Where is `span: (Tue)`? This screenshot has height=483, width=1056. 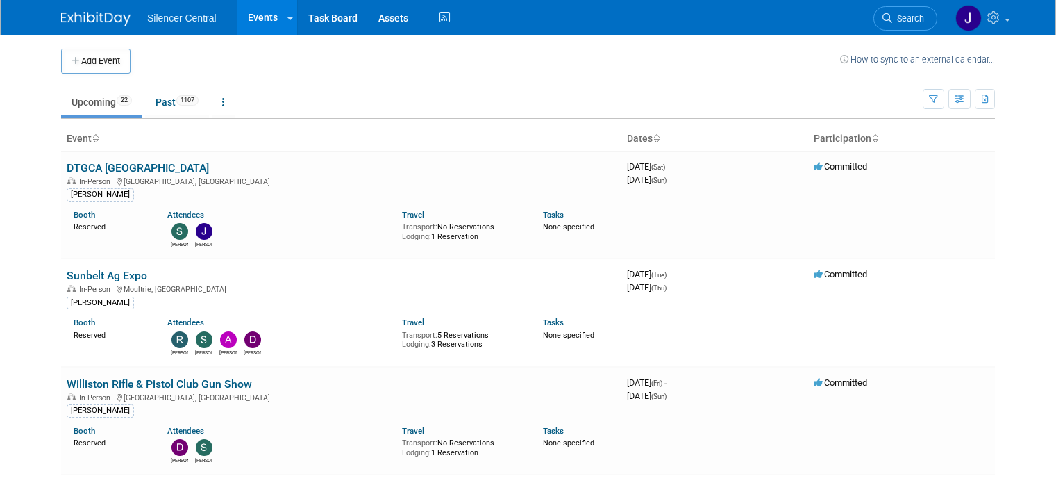
span: (Tue) is located at coordinates (659, 274).